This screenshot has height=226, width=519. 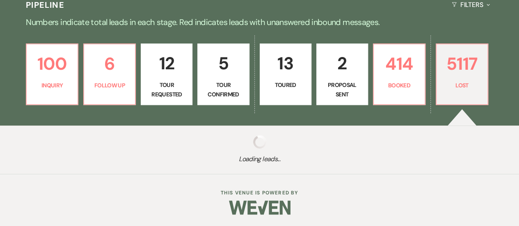 I want to click on span: Loading leads..., so click(x=259, y=159).